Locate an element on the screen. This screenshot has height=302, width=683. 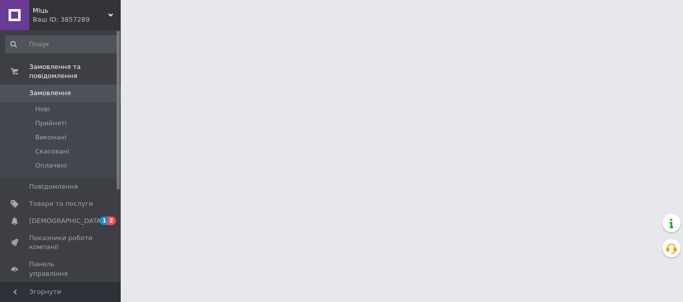
span: Нові is located at coordinates (42, 109).